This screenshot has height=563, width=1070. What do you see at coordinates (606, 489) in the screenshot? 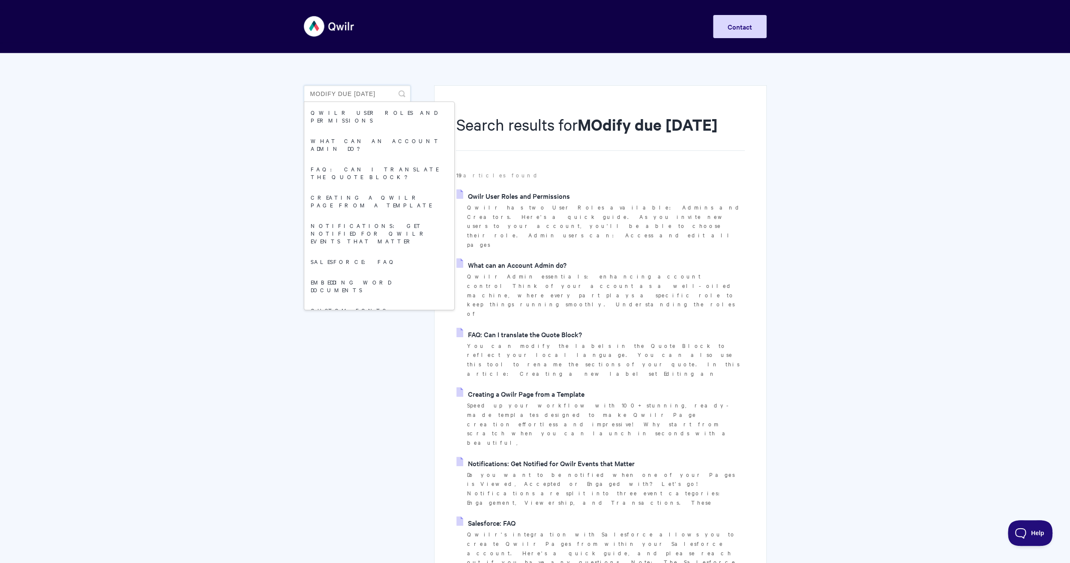
I see `p: Do you want to be notified when one of your Pages is Viewed, Accepted or Engaged with? Let's go! ...` at bounding box center [606, 489].